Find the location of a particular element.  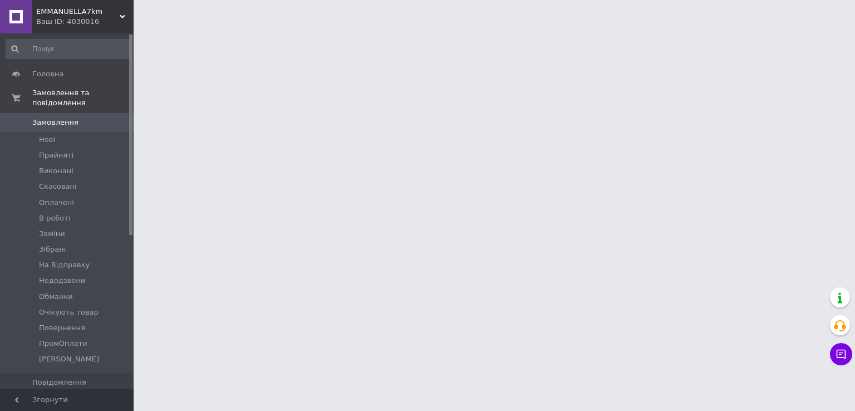

span: Замовлення та повідомлення is located at coordinates (83, 98).